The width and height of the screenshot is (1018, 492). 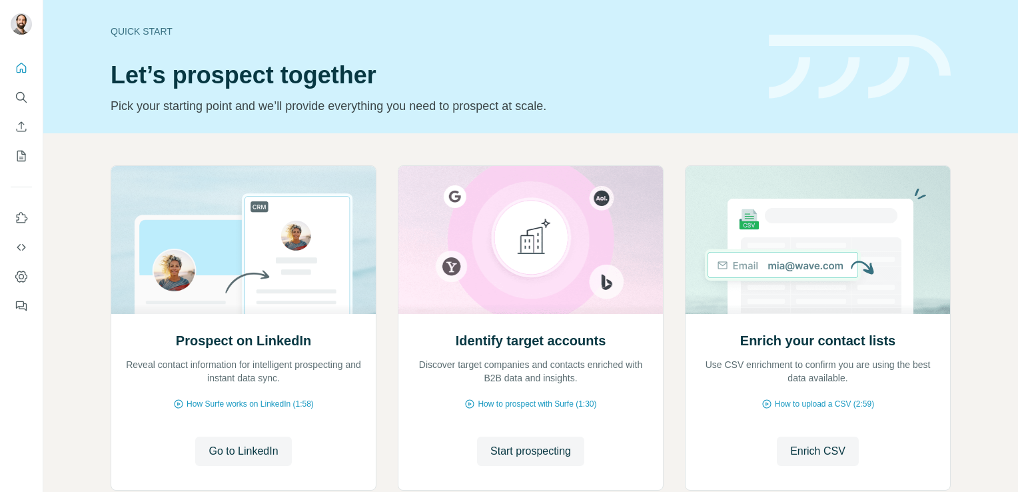 What do you see at coordinates (243, 371) in the screenshot?
I see `p: Reveal contact information for intelligent prospecting and instant data sync.` at bounding box center [243, 371].